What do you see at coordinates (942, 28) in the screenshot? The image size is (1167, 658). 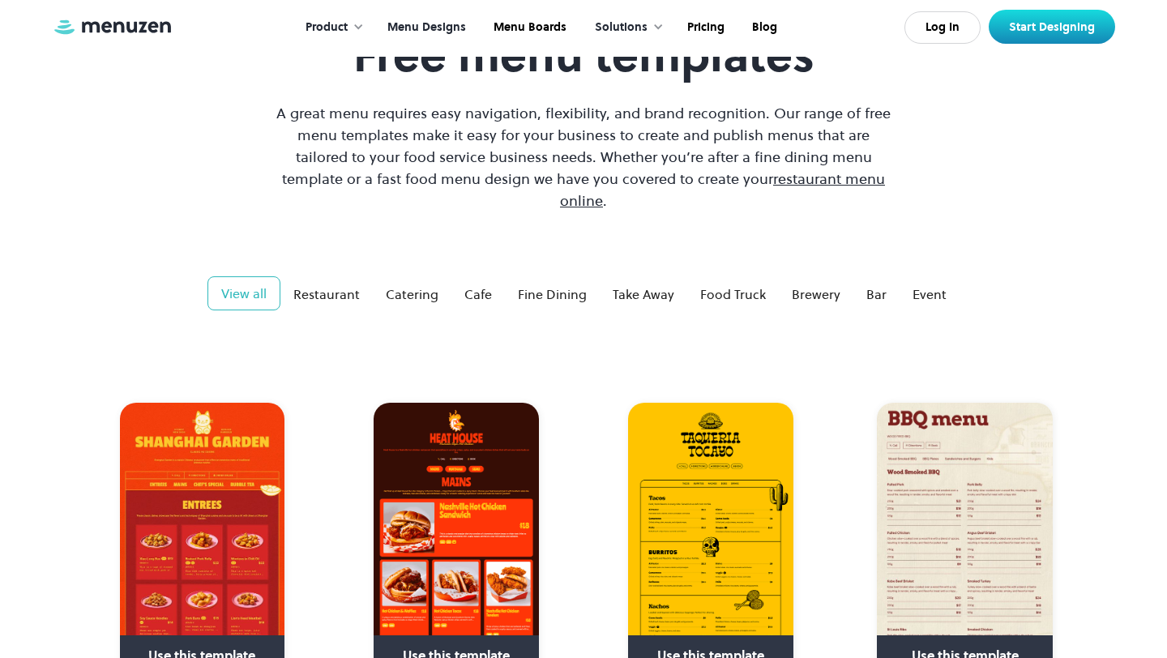 I see `a: Log In` at bounding box center [942, 28].